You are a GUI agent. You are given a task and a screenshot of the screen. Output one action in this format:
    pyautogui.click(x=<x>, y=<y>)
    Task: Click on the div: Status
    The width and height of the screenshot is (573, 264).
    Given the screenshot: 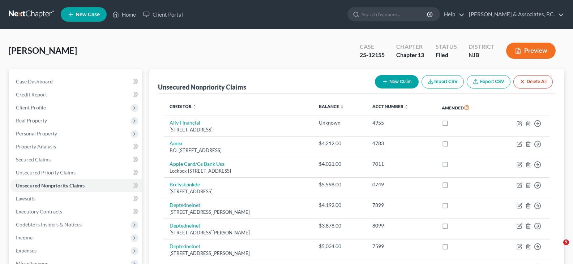 What is the action you would take?
    pyautogui.click(x=446, y=47)
    